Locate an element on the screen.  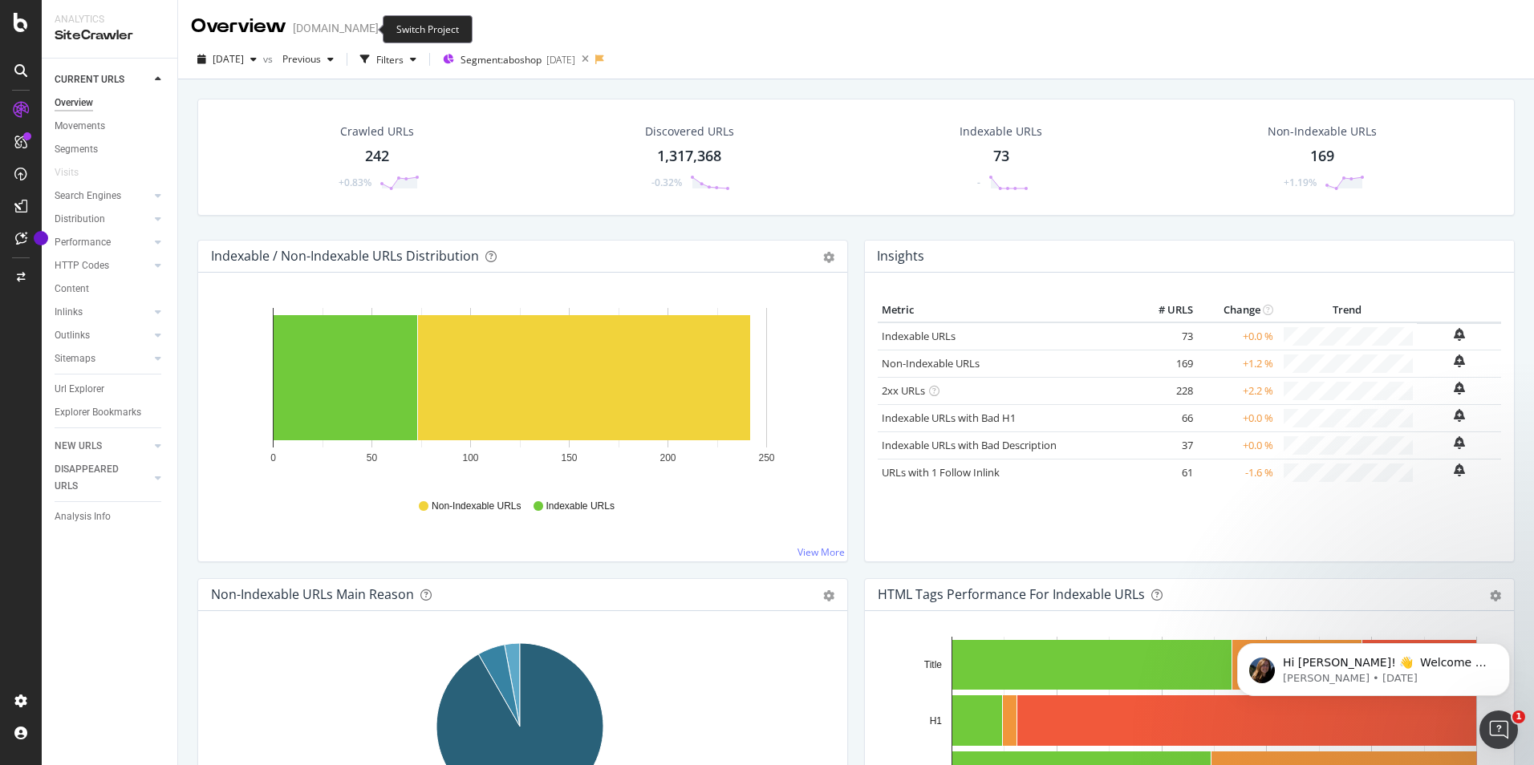
div: 242 is located at coordinates (377, 156).